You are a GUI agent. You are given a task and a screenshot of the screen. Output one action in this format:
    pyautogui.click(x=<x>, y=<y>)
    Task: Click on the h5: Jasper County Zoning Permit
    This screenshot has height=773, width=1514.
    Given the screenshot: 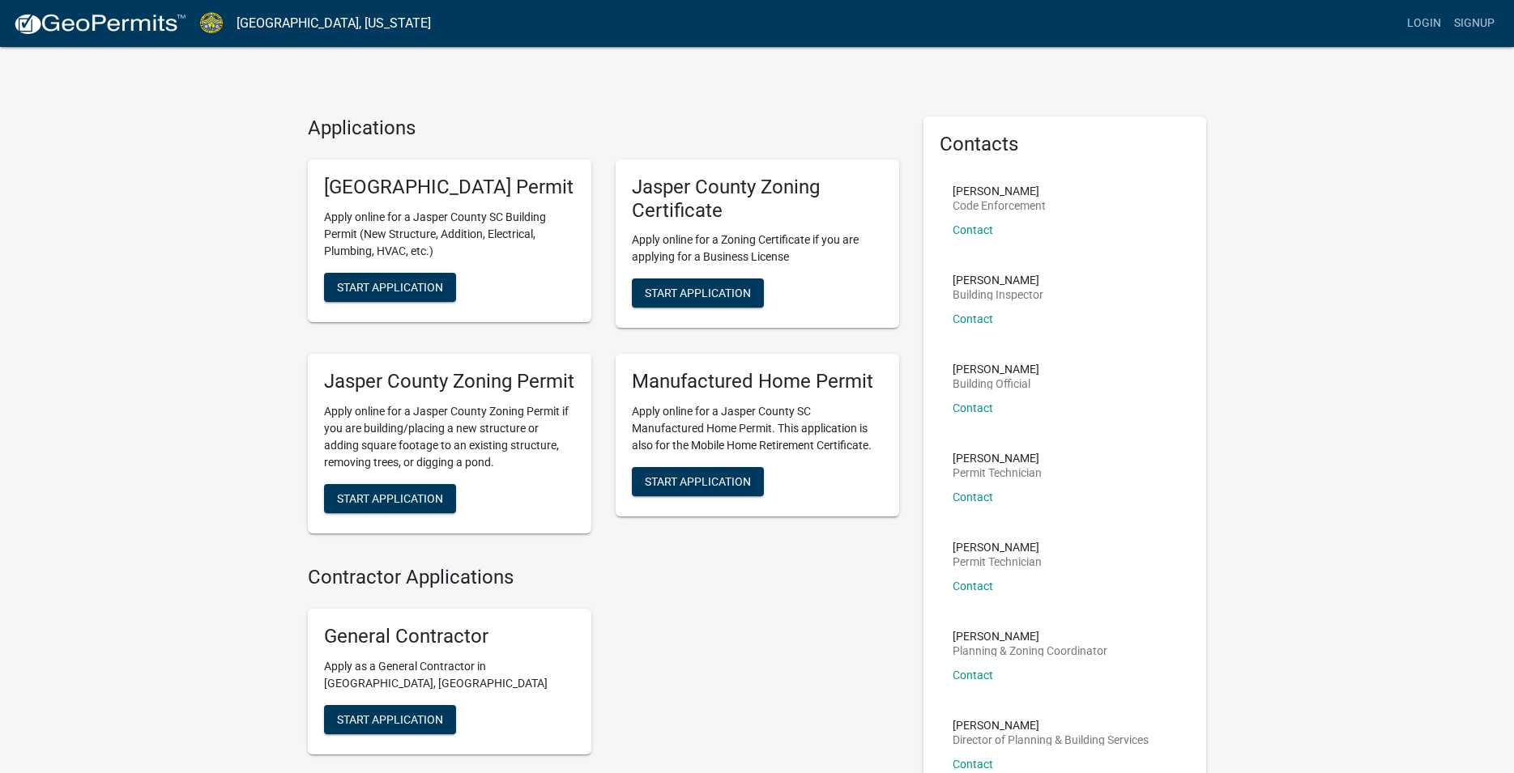 What is the action you would take?
    pyautogui.click(x=450, y=381)
    